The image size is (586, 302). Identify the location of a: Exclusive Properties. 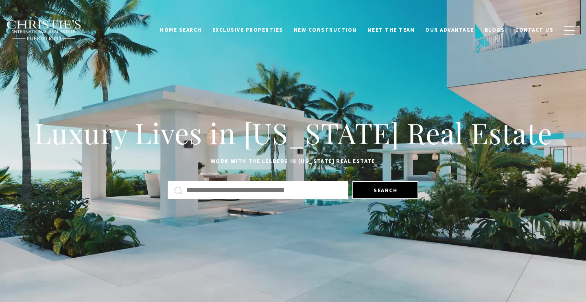
(248, 30).